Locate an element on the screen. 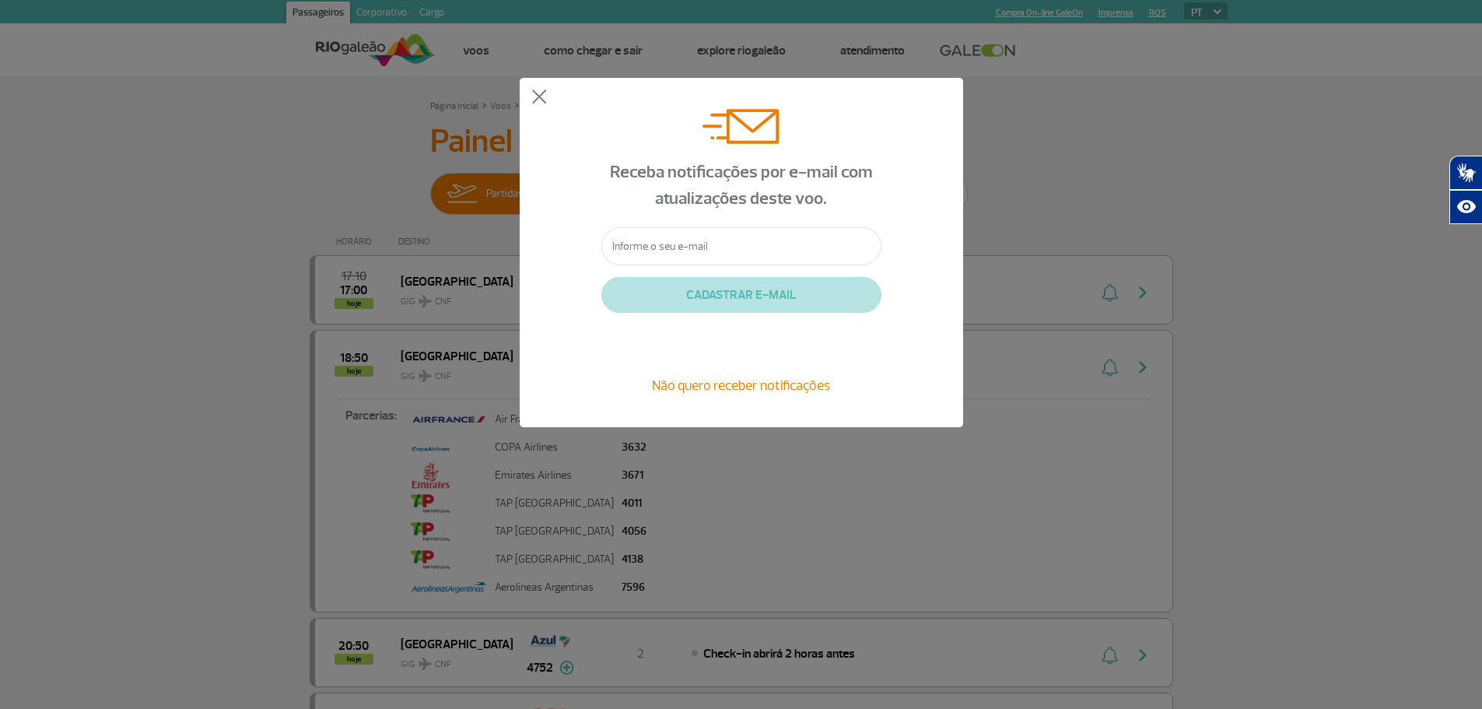 The image size is (1482, 709). span: Não quero receber notificações is located at coordinates (740, 385).